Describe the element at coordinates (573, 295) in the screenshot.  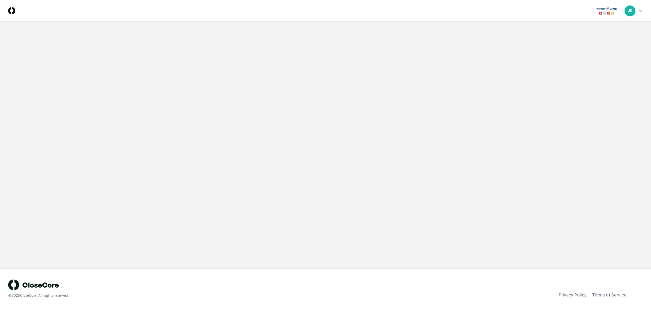
I see `a: Privacy Policy` at that location.